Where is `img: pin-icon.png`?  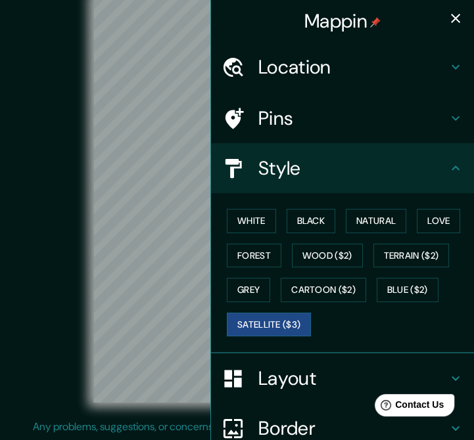
img: pin-icon.png is located at coordinates (375, 22).